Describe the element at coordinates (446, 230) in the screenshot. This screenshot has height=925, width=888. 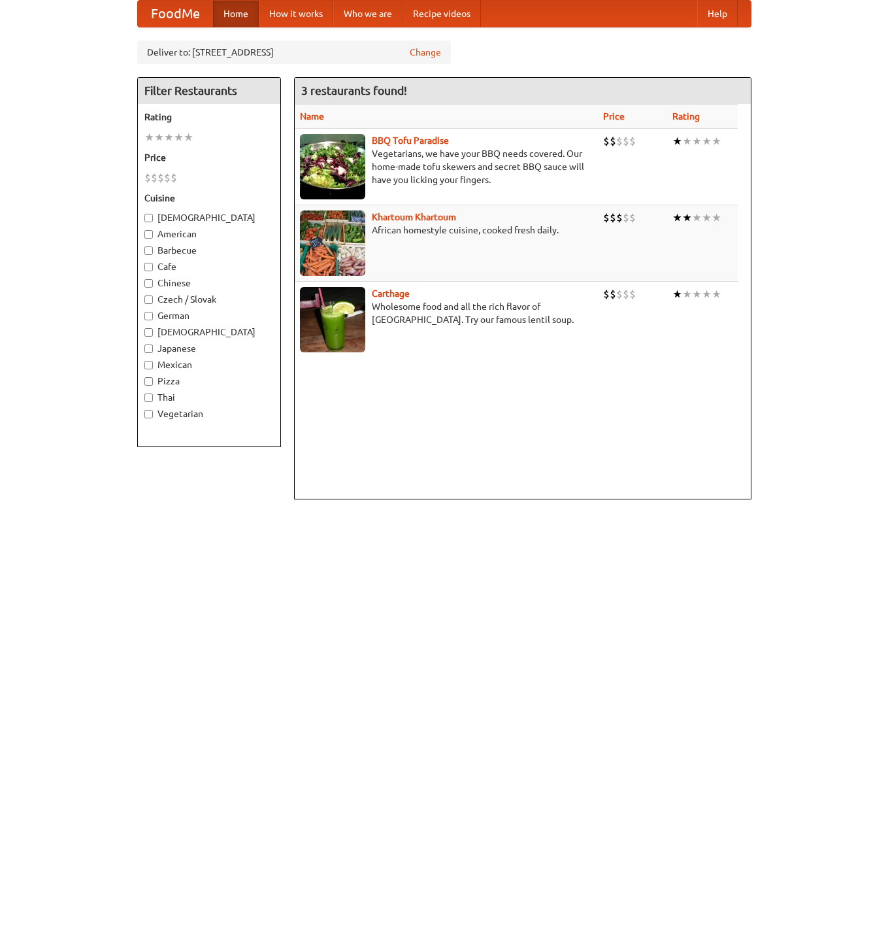
I see `p: African homestyle cuisine, cooked fresh daily.` at that location.